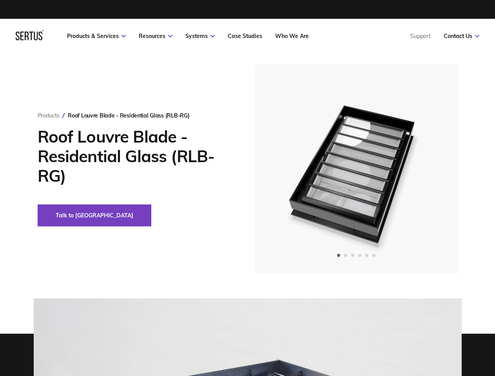  I want to click on a: Case Studies, so click(245, 36).